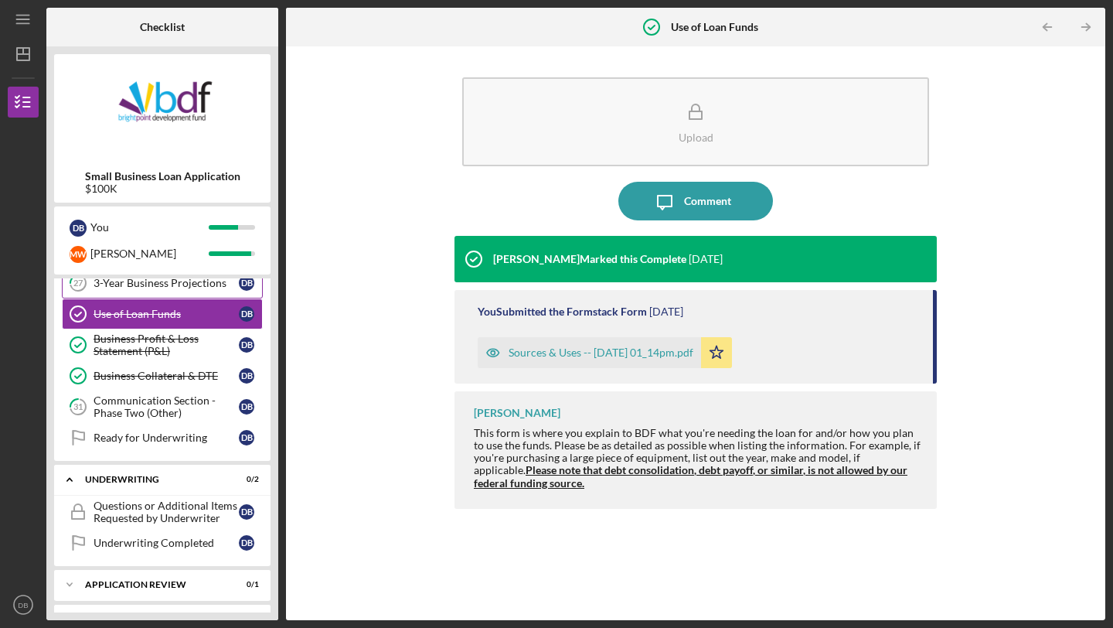  Describe the element at coordinates (22, 604) in the screenshot. I see `text: DB` at that location.